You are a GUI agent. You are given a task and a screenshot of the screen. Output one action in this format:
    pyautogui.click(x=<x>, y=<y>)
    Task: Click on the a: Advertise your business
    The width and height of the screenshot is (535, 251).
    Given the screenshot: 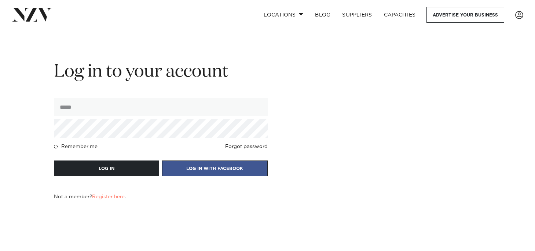 What is the action you would take?
    pyautogui.click(x=465, y=15)
    